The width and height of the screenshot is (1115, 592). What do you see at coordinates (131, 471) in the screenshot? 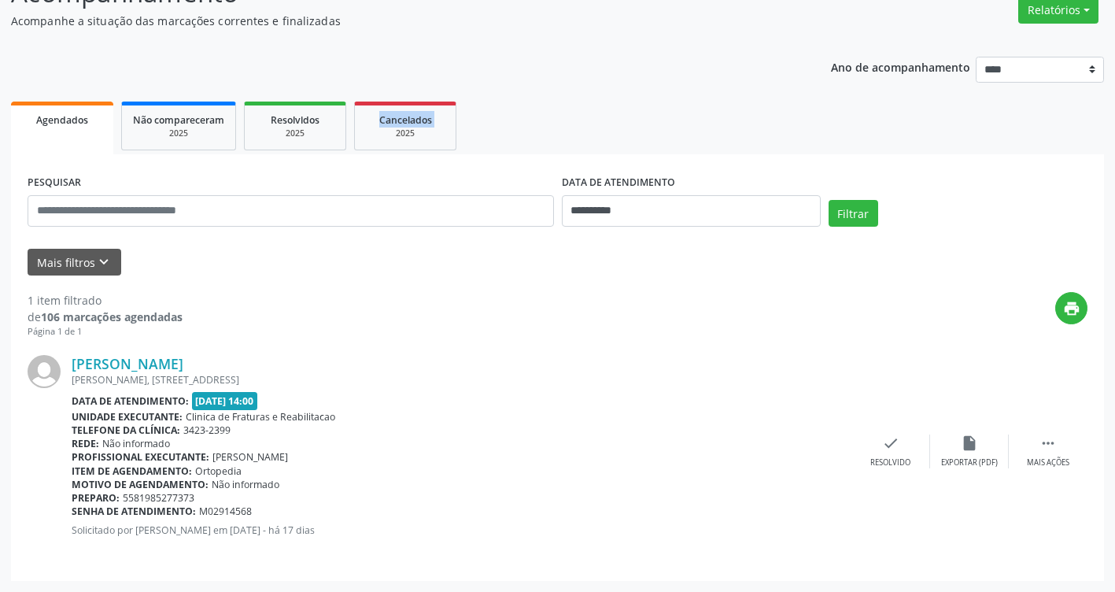
I see `b: Item de agendamento:` at bounding box center [131, 471].